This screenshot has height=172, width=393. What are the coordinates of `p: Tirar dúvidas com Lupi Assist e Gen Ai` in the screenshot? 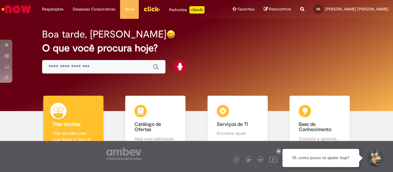 It's located at (73, 136).